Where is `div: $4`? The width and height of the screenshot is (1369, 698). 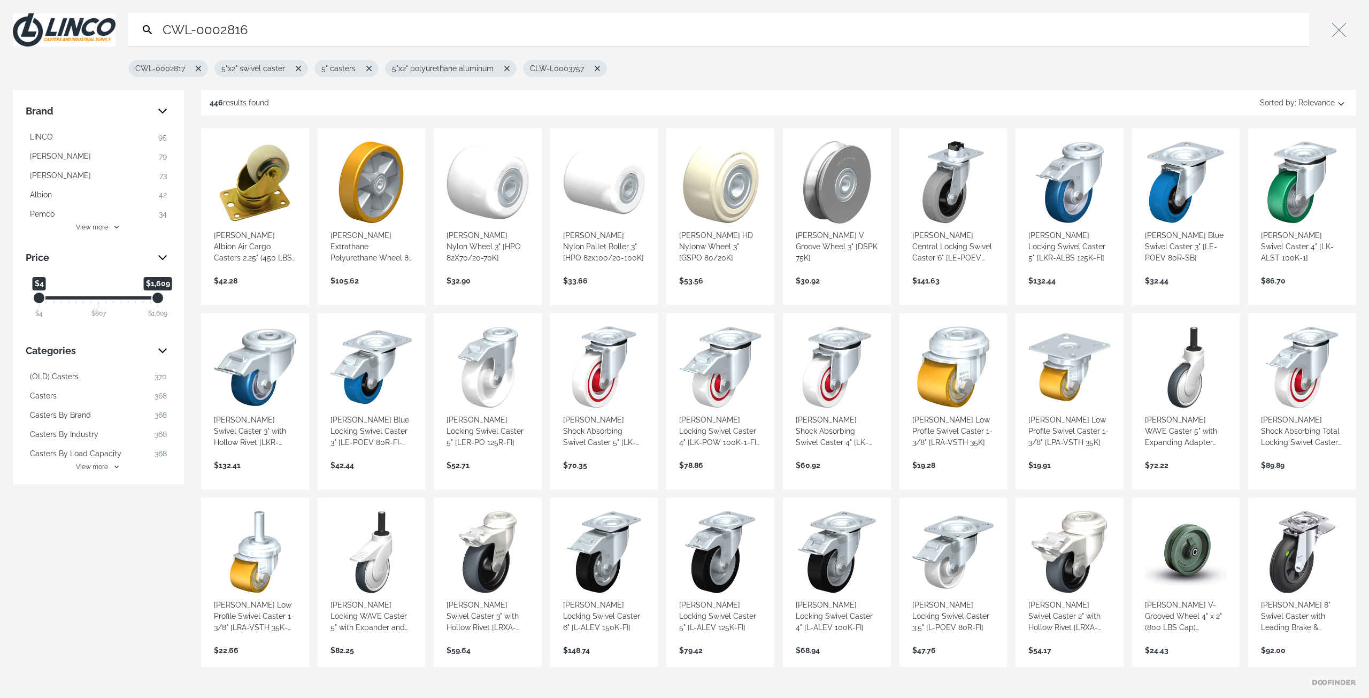
div: $4 is located at coordinates (39, 313).